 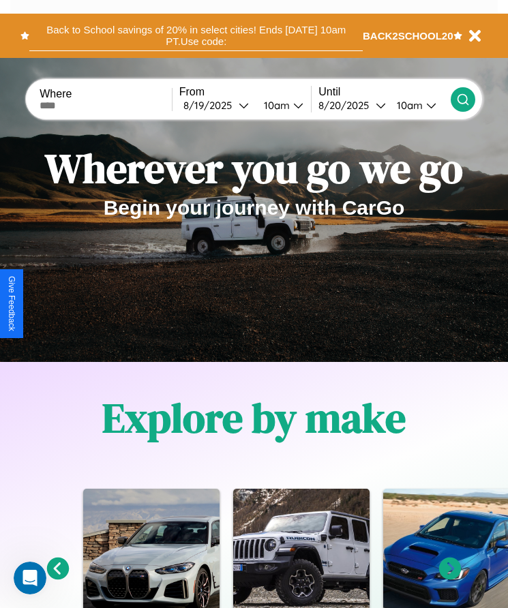 What do you see at coordinates (254, 418) in the screenshot?
I see `h1: Explore by make` at bounding box center [254, 418].